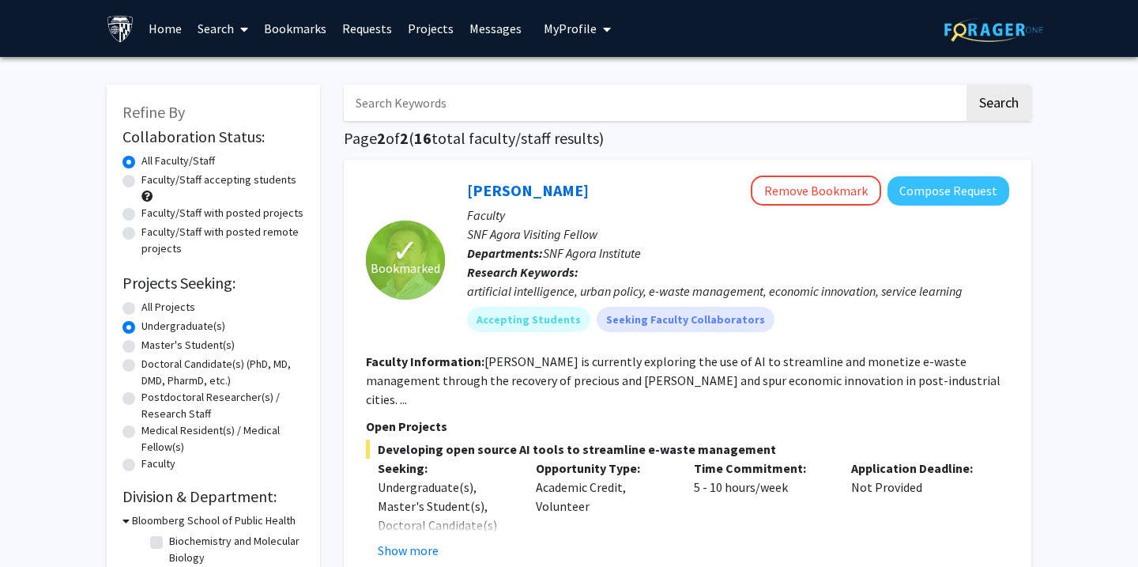 Image resolution: width=1138 pixels, height=567 pixels. Describe the element at coordinates (222, 213) in the screenshot. I see `label: Faculty/Staff with posted projects` at that location.